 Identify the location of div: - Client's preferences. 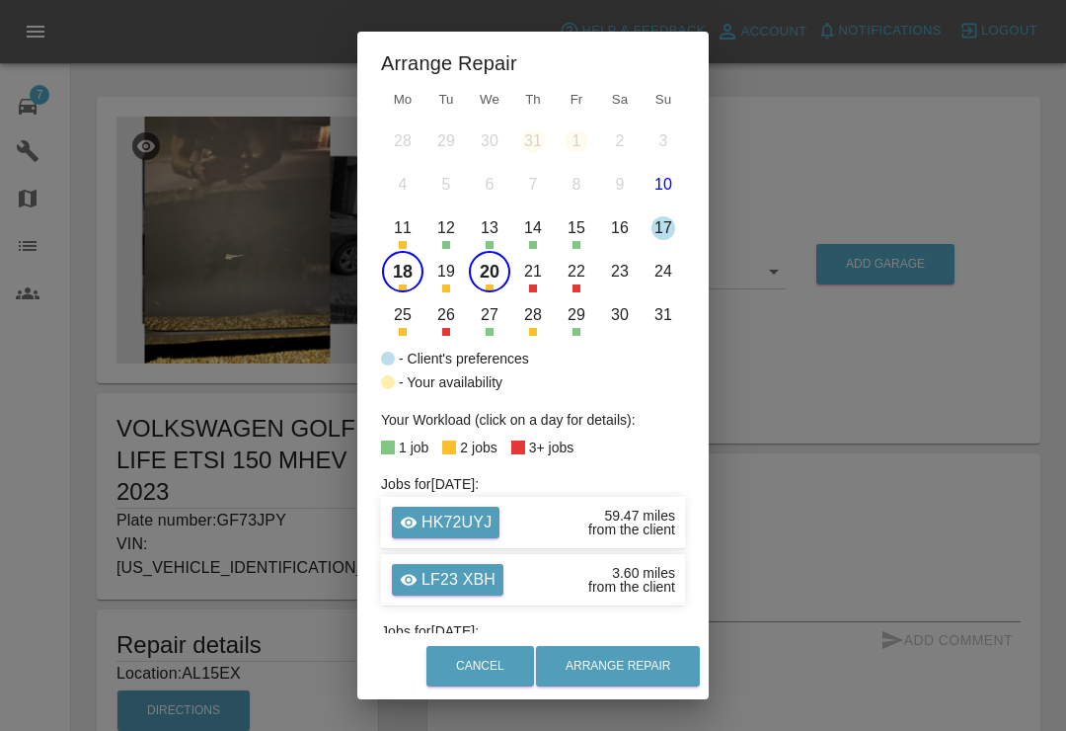
(464, 358).